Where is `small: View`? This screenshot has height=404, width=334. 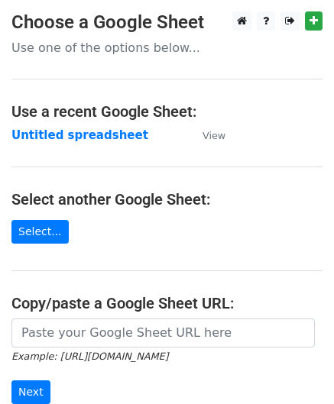
small: View is located at coordinates (214, 135).